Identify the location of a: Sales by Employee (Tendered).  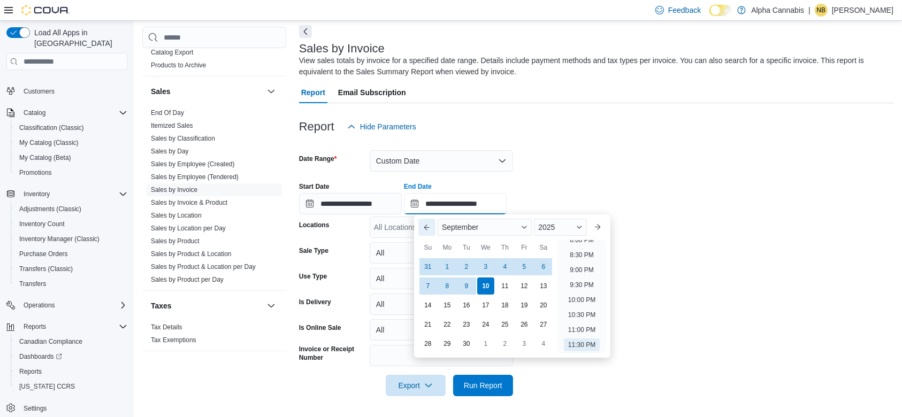
(195, 177).